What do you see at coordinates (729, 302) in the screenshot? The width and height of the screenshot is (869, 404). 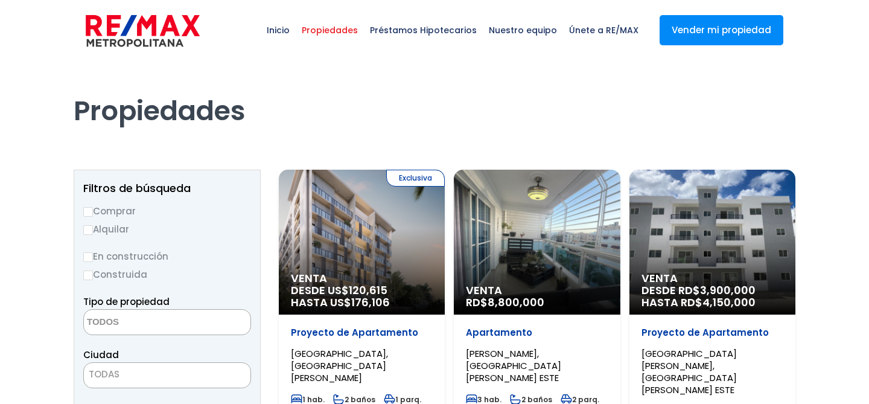 I see `span: 4,150,000` at bounding box center [729, 302].